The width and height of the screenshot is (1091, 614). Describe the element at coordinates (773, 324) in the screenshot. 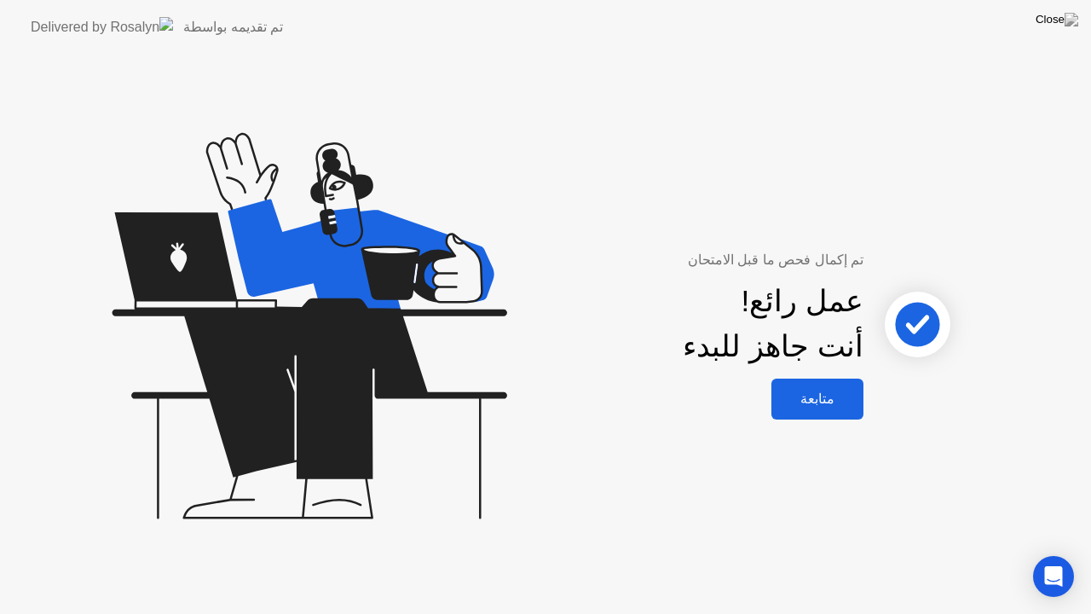

I see `div: عمل رائع! أنت جاهز للبدء` at that location.